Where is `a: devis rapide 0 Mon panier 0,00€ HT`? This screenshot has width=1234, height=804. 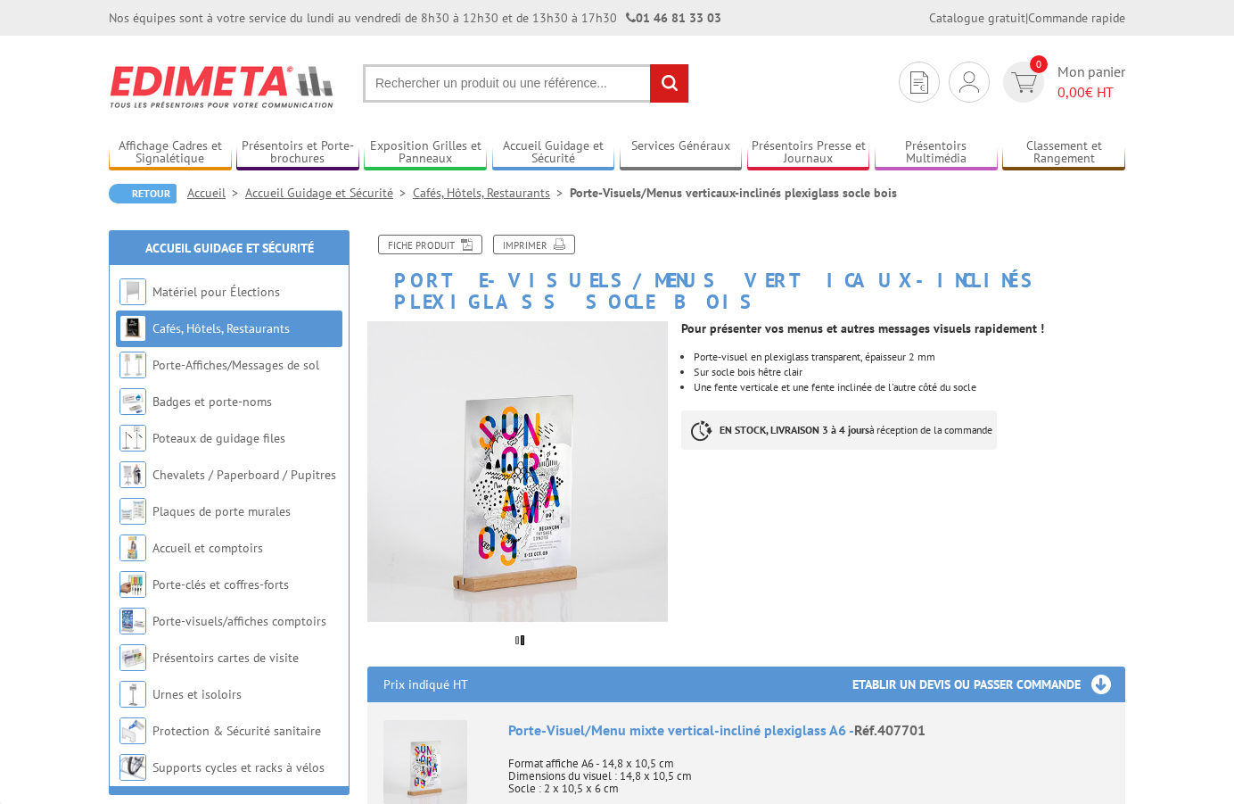 a: devis rapide 0 Mon panier 0,00€ HT is located at coordinates (1062, 82).